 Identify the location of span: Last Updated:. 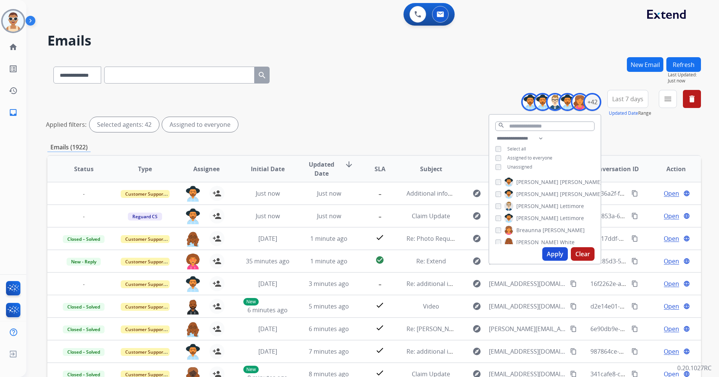
(684, 75).